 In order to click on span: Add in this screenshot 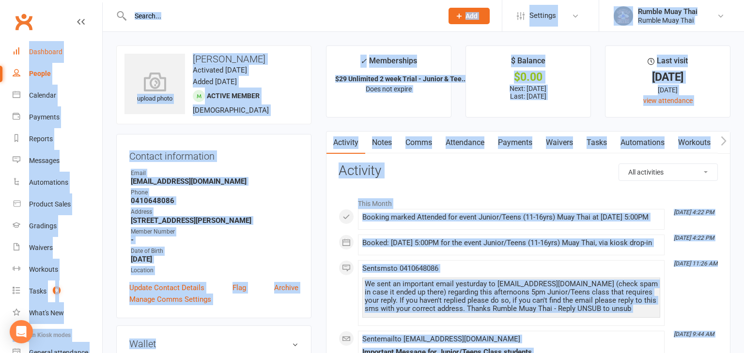, I will do `click(471, 16)`.